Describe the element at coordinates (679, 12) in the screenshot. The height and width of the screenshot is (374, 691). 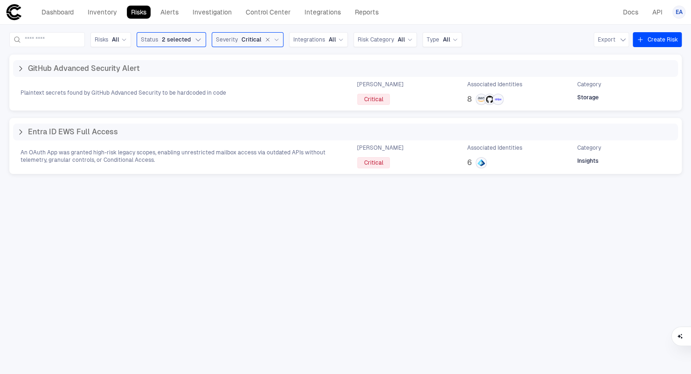
I see `button: EA` at that location.